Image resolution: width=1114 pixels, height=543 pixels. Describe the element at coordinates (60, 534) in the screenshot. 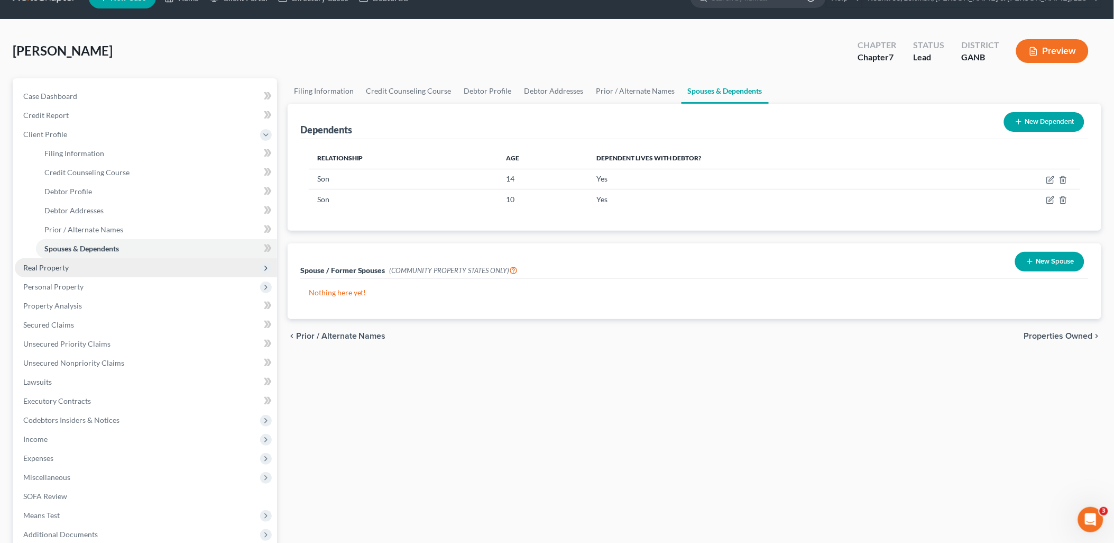

I see `span: Additional Documents` at that location.